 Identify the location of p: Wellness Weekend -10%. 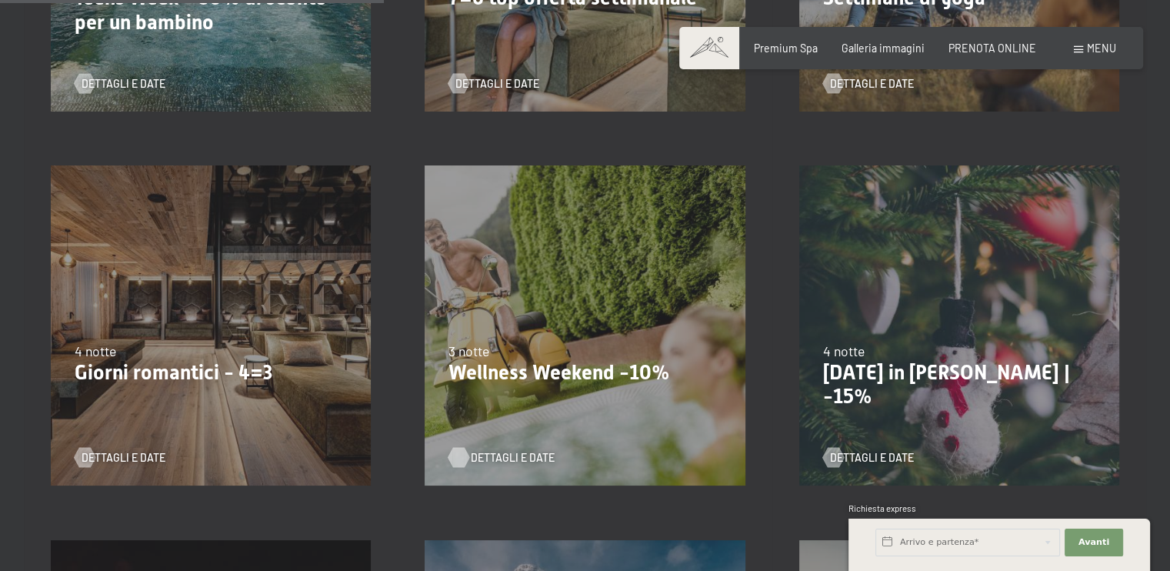
(585, 373).